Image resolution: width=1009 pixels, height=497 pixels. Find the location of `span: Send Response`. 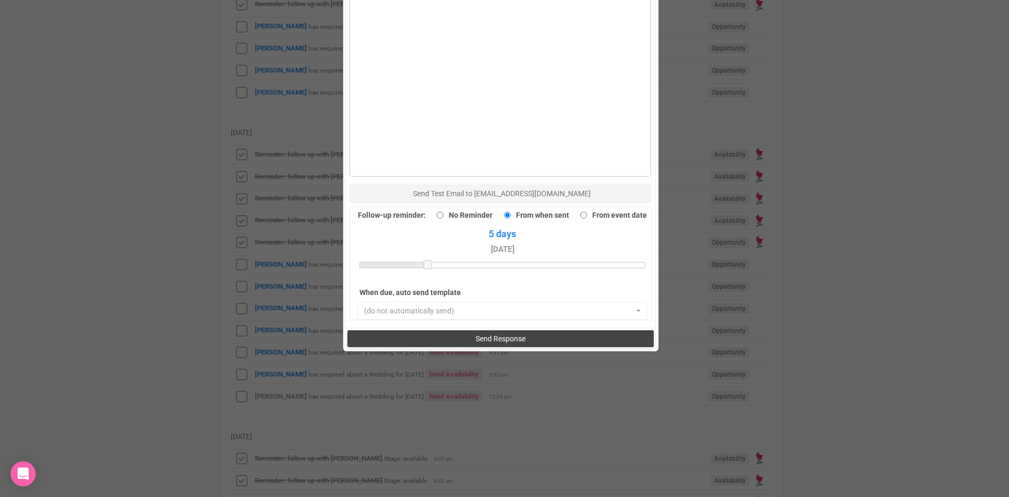

span: Send Response is located at coordinates (500, 339).